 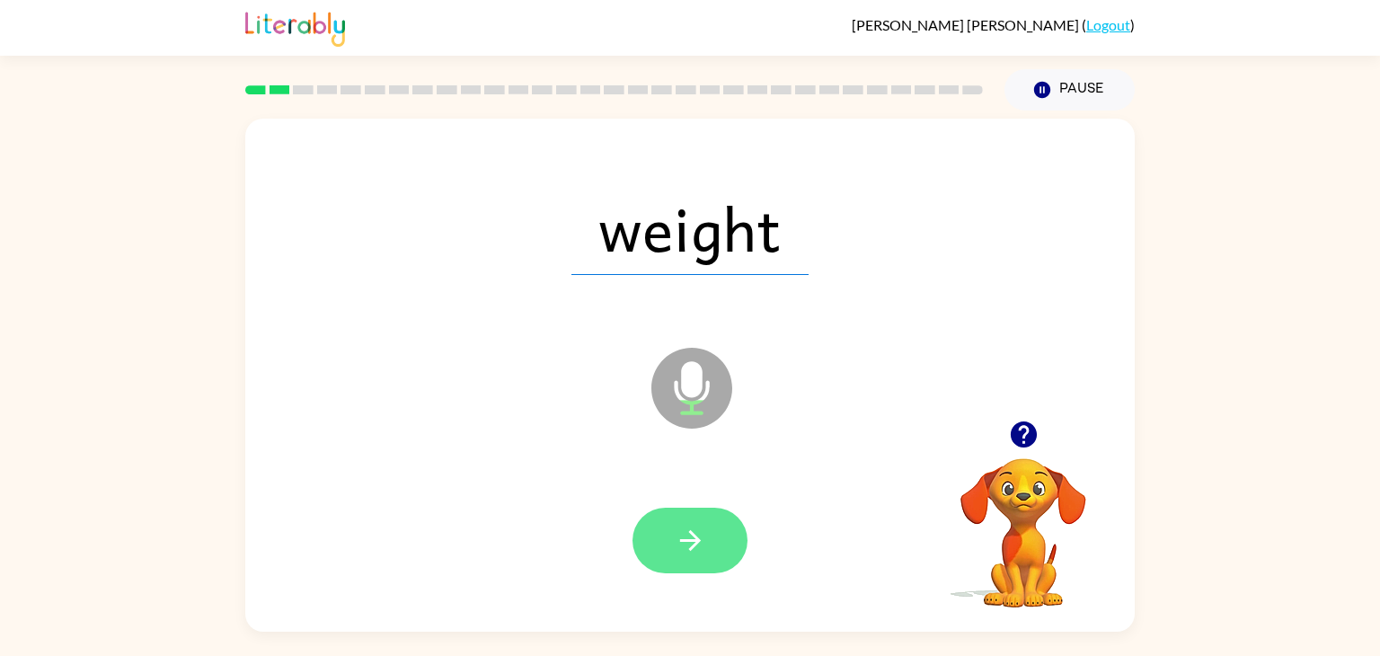 I want to click on span: weight, so click(x=690, y=228).